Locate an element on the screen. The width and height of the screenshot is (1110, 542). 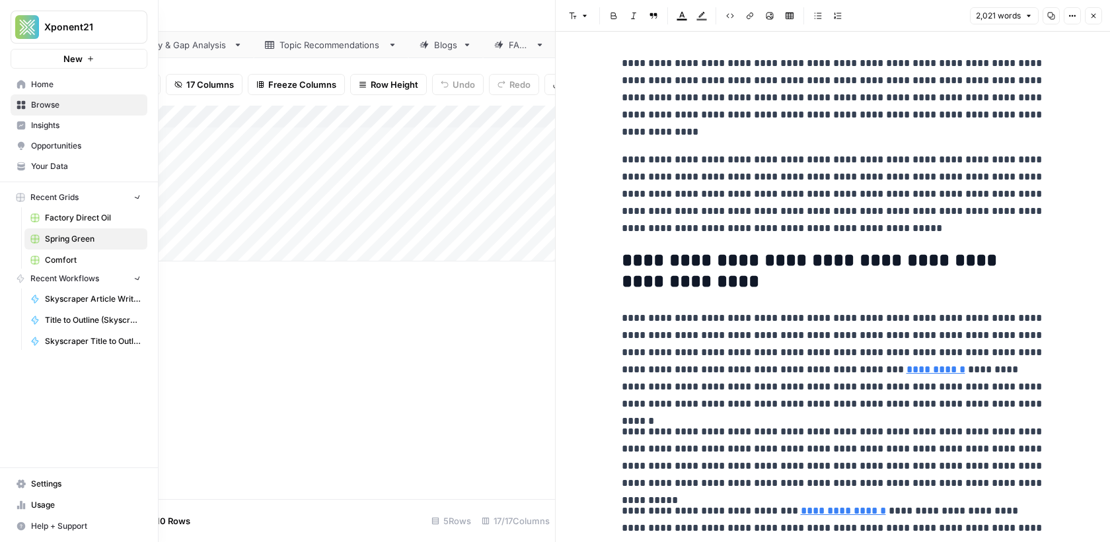
a: Blogs is located at coordinates (445, 45).